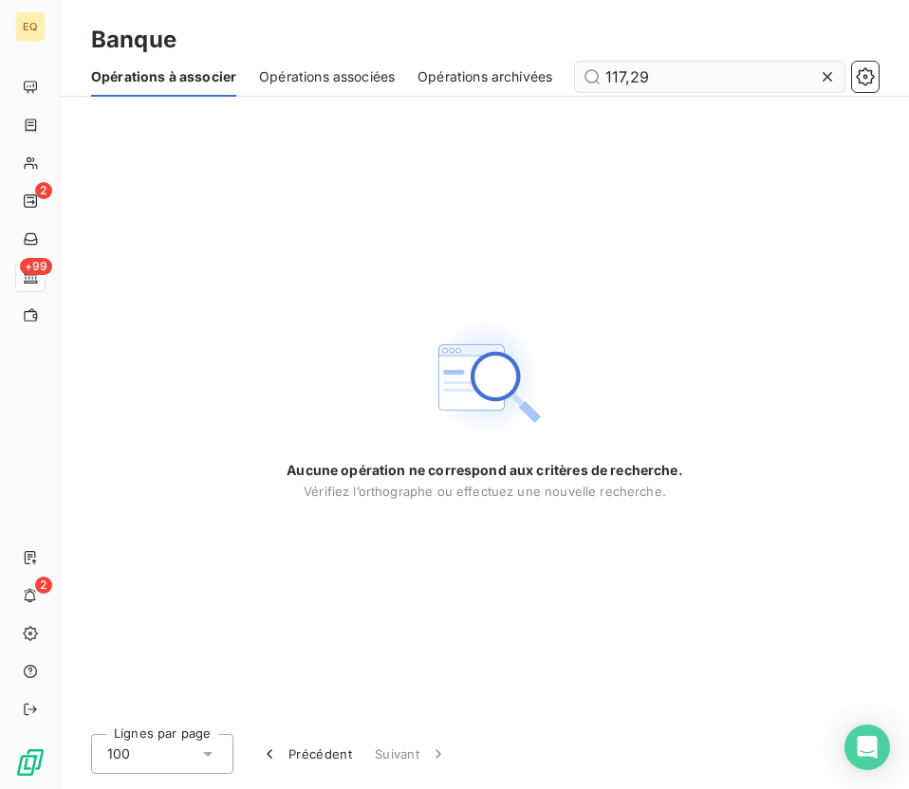 The height and width of the screenshot is (789, 909). Describe the element at coordinates (411, 754) in the screenshot. I see `button: Suivant` at that location.